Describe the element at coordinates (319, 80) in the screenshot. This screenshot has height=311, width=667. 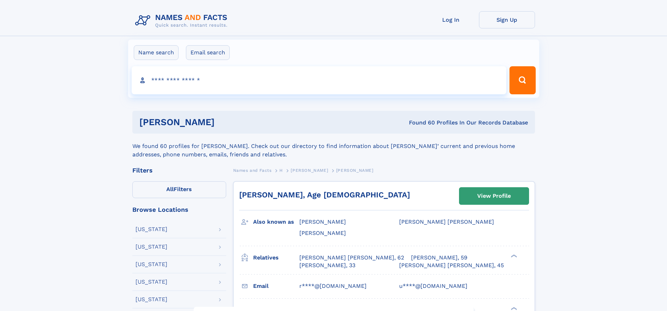
I see `input: search input` at that location.